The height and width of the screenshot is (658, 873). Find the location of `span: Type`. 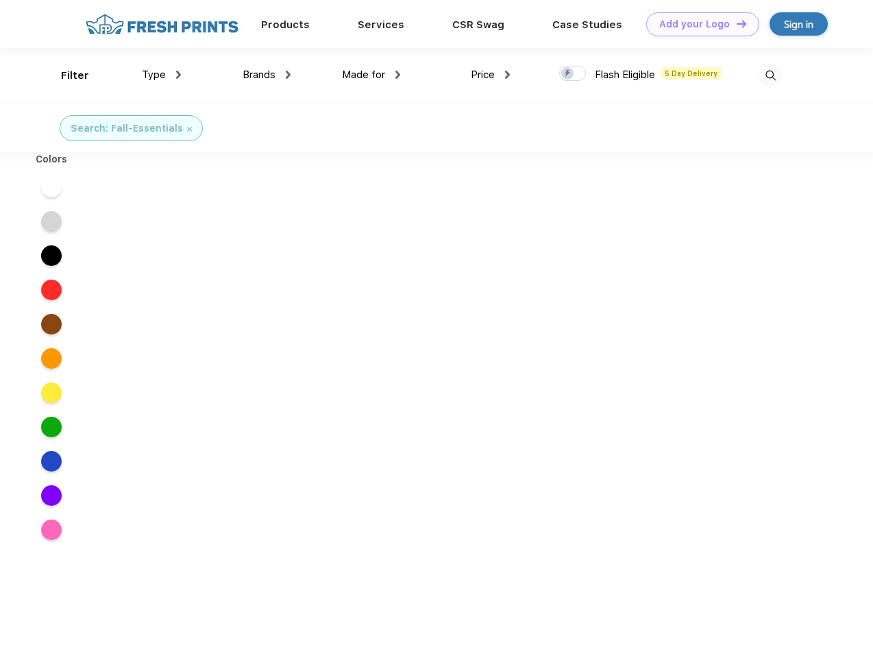

span: Type is located at coordinates (154, 75).